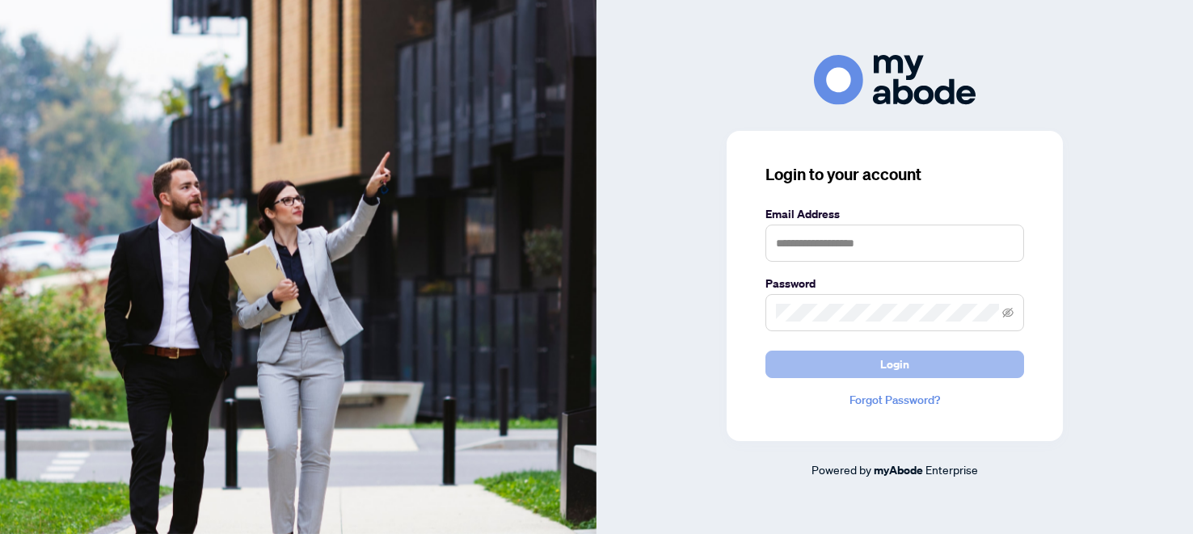 Image resolution: width=1193 pixels, height=534 pixels. What do you see at coordinates (895, 364) in the screenshot?
I see `span: Login` at bounding box center [895, 364].